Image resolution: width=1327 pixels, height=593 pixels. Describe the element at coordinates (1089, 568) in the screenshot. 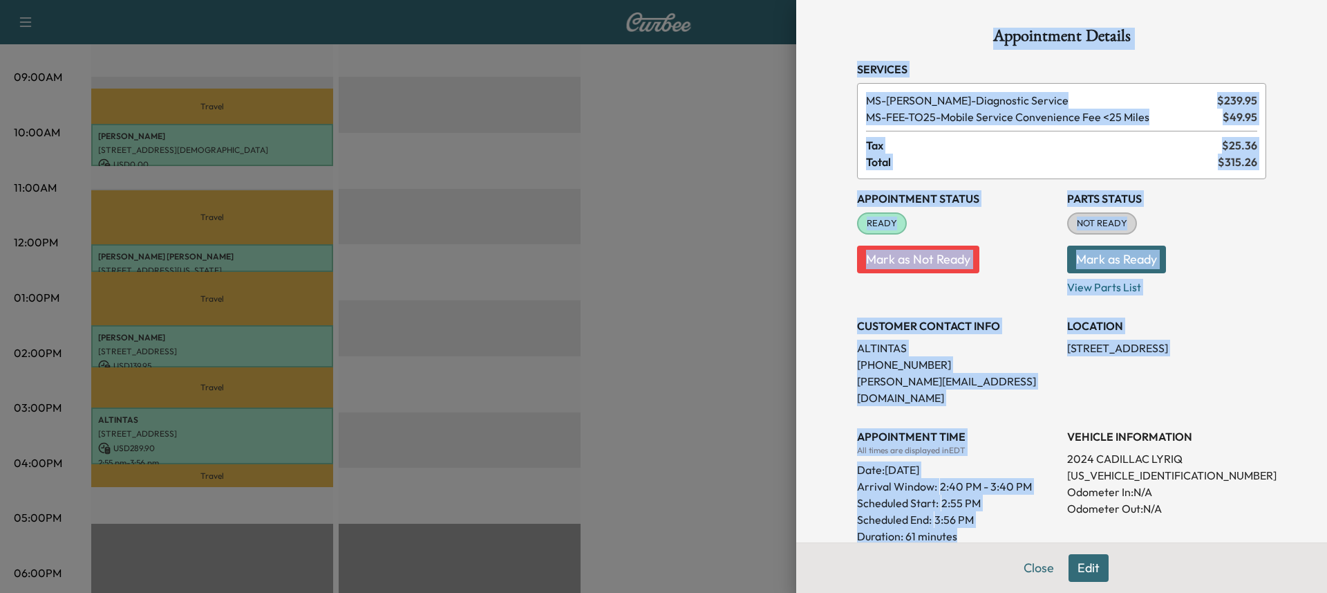

I see `button: Edit` at that location.